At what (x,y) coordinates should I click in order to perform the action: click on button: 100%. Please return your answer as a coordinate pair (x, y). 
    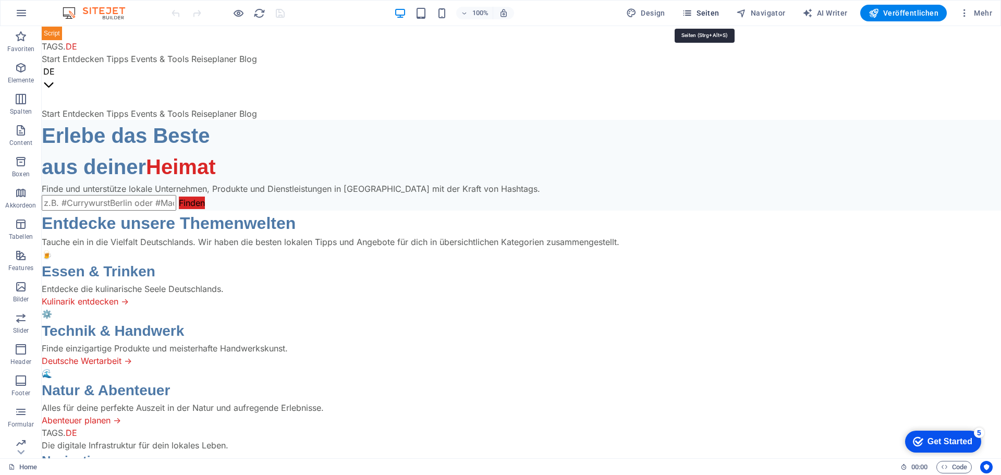
    Looking at the image, I should click on (474, 13).